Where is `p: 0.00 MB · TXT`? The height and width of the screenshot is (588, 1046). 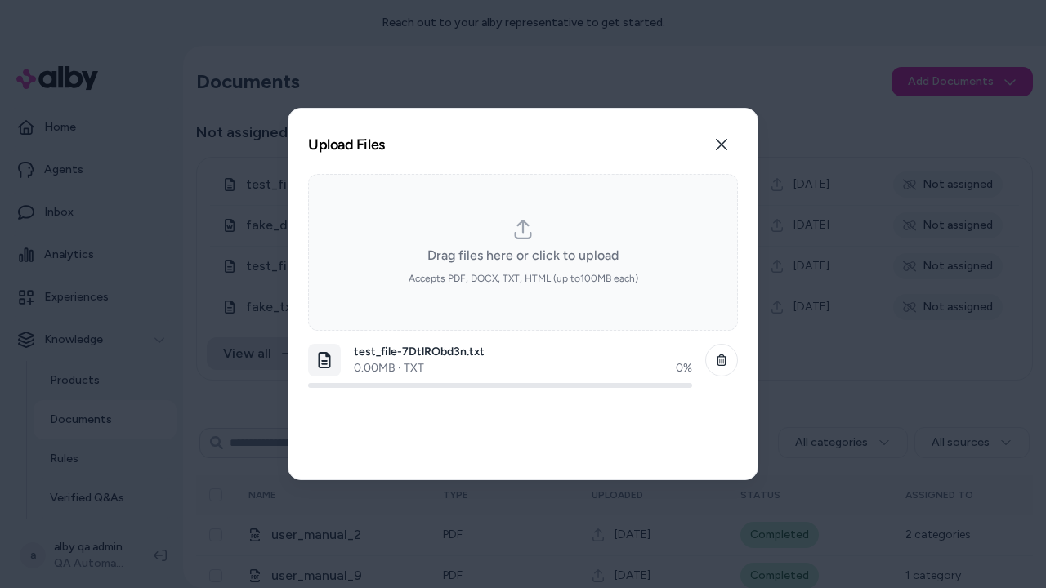
p: 0.00 MB · TXT is located at coordinates (389, 368).